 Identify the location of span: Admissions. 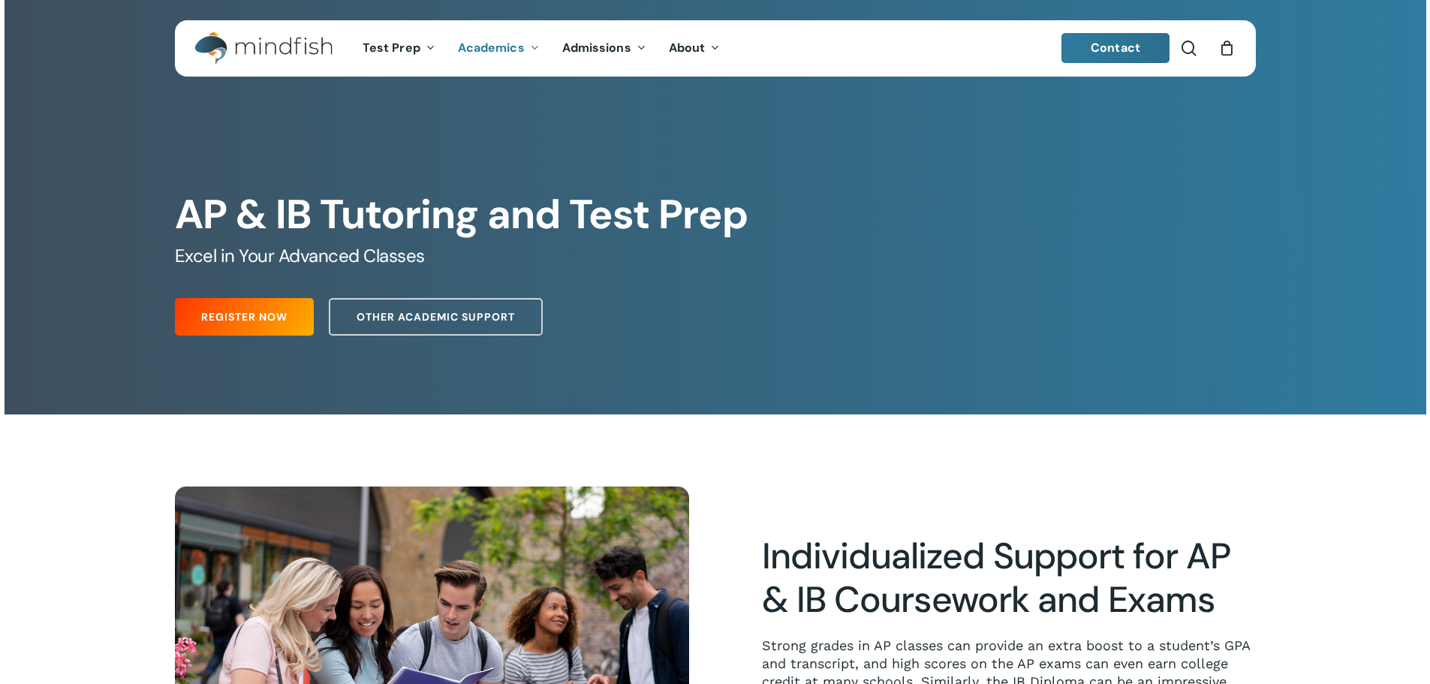
(597, 47).